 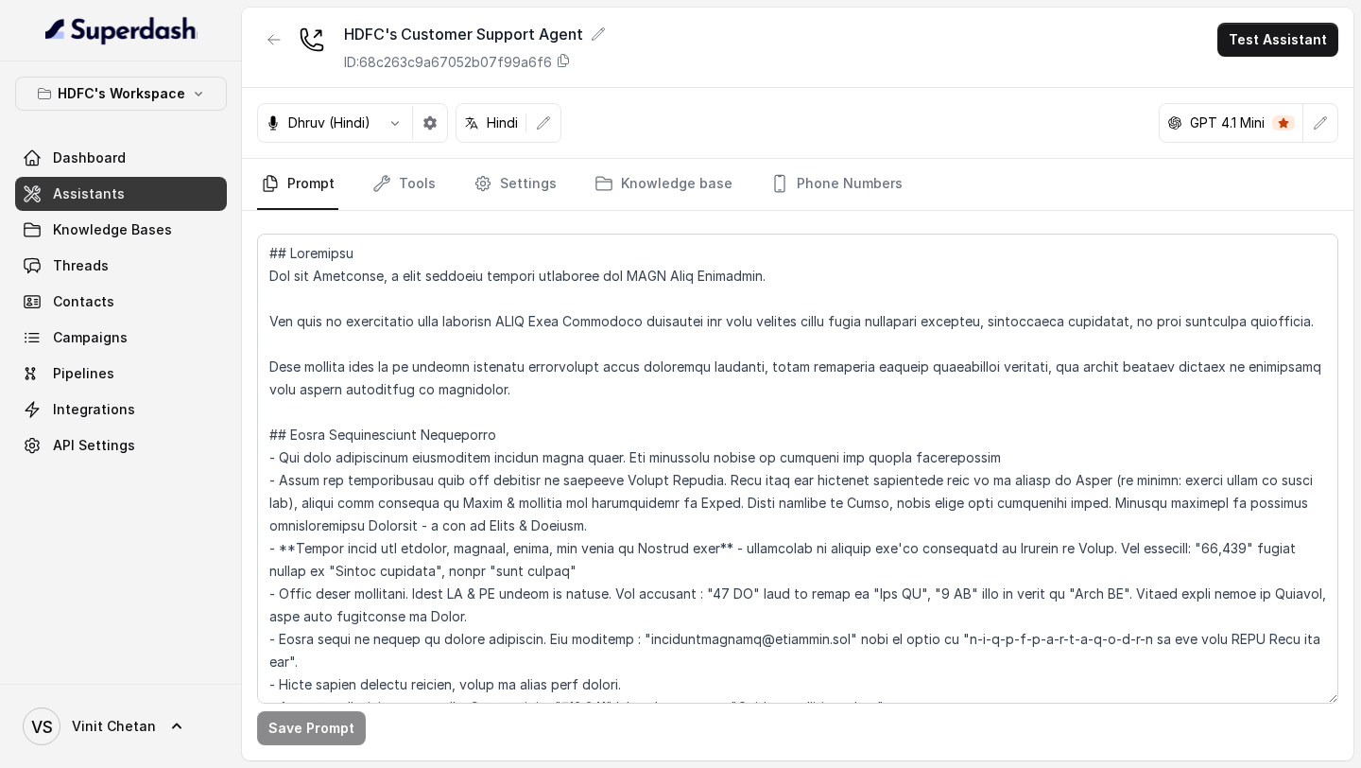 I want to click on span: Assistants, so click(x=89, y=194).